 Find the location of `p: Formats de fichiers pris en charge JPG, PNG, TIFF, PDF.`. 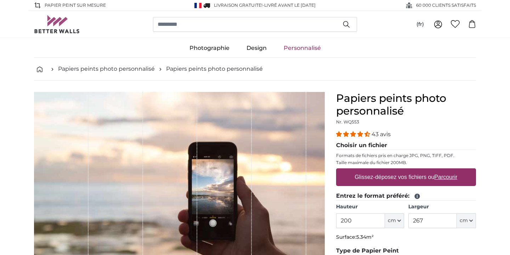

p: Formats de fichiers pris en charge JPG, PNG, TIFF, PDF. is located at coordinates (406, 156).